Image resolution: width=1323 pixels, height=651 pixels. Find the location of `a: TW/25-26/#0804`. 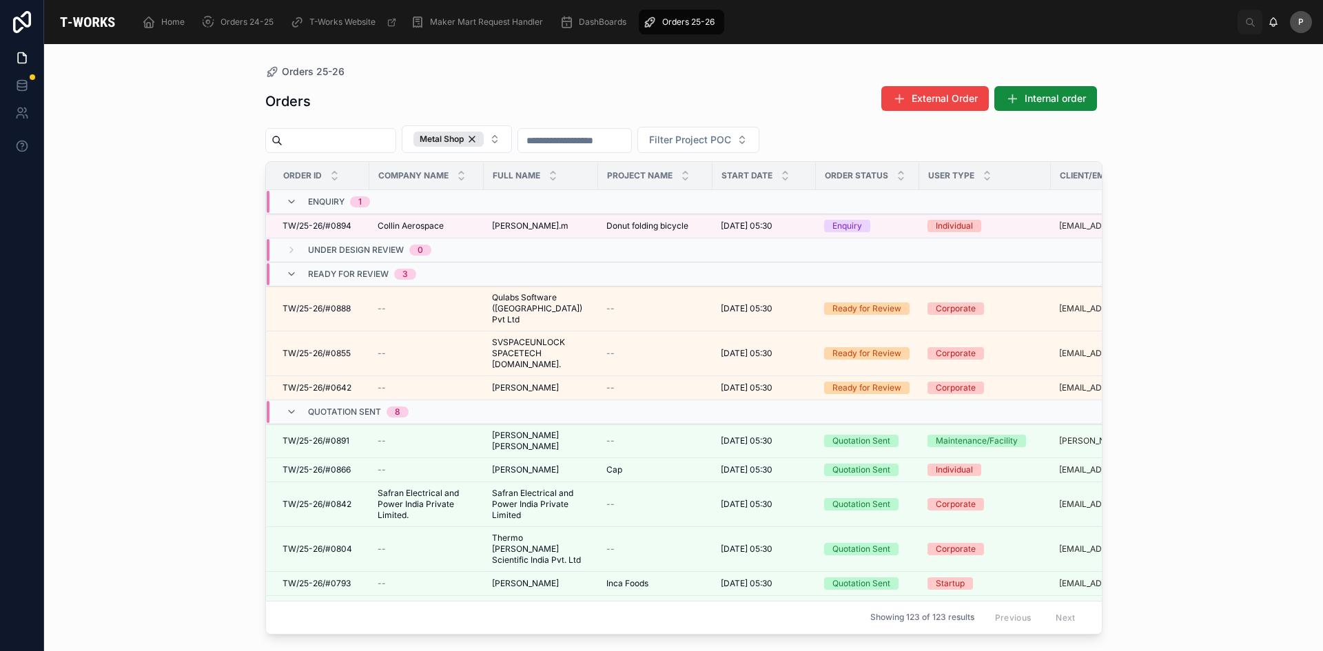

a: TW/25-26/#0804 is located at coordinates (322, 549).